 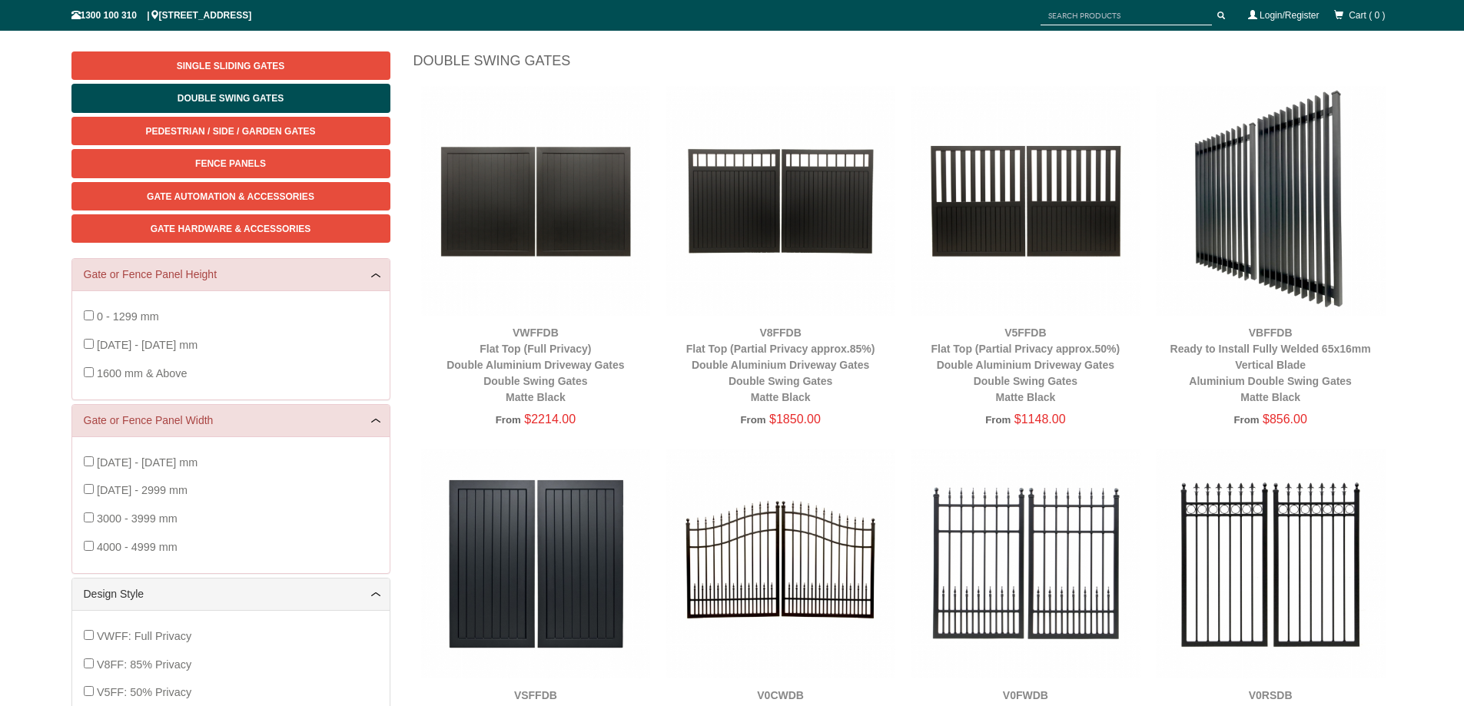 What do you see at coordinates (536, 201) in the screenshot?
I see `img: VWFFDB - Flat Top (Full Privacy) - Double Aluminium Driveway Gates - Double Swing Gates - Matte B...` at bounding box center [536, 201].